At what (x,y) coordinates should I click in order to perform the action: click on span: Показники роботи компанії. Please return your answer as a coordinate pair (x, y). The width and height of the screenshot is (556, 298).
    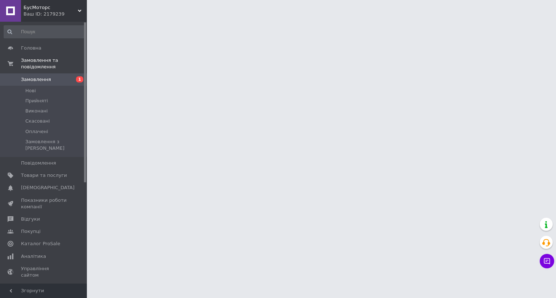
    Looking at the image, I should click on (44, 204).